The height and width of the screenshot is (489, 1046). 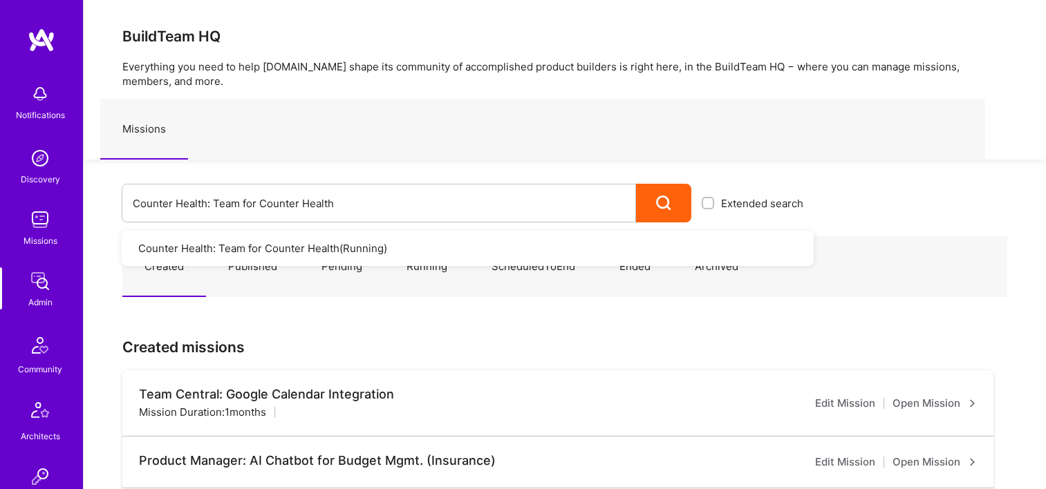 I want to click on div: Mission Duration: 1 months, so click(x=203, y=412).